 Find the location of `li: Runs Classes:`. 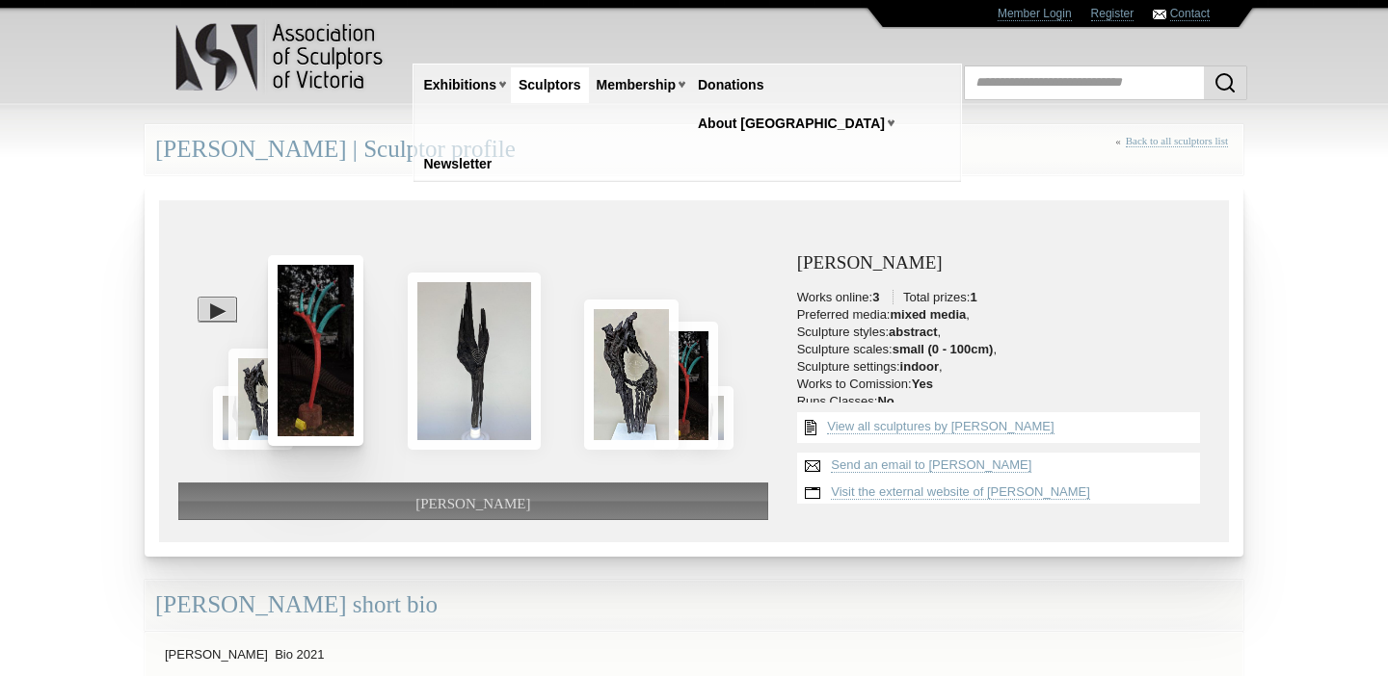

li: Runs Classes: is located at coordinates (1003, 402).